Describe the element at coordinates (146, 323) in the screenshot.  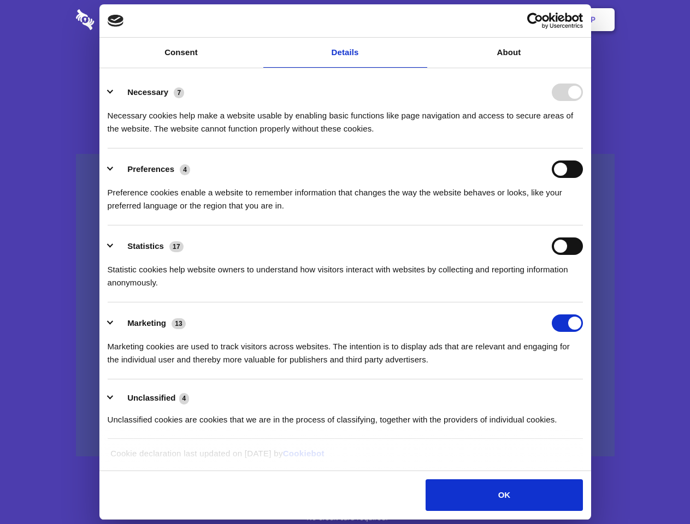
I see `label: Marketing` at that location.